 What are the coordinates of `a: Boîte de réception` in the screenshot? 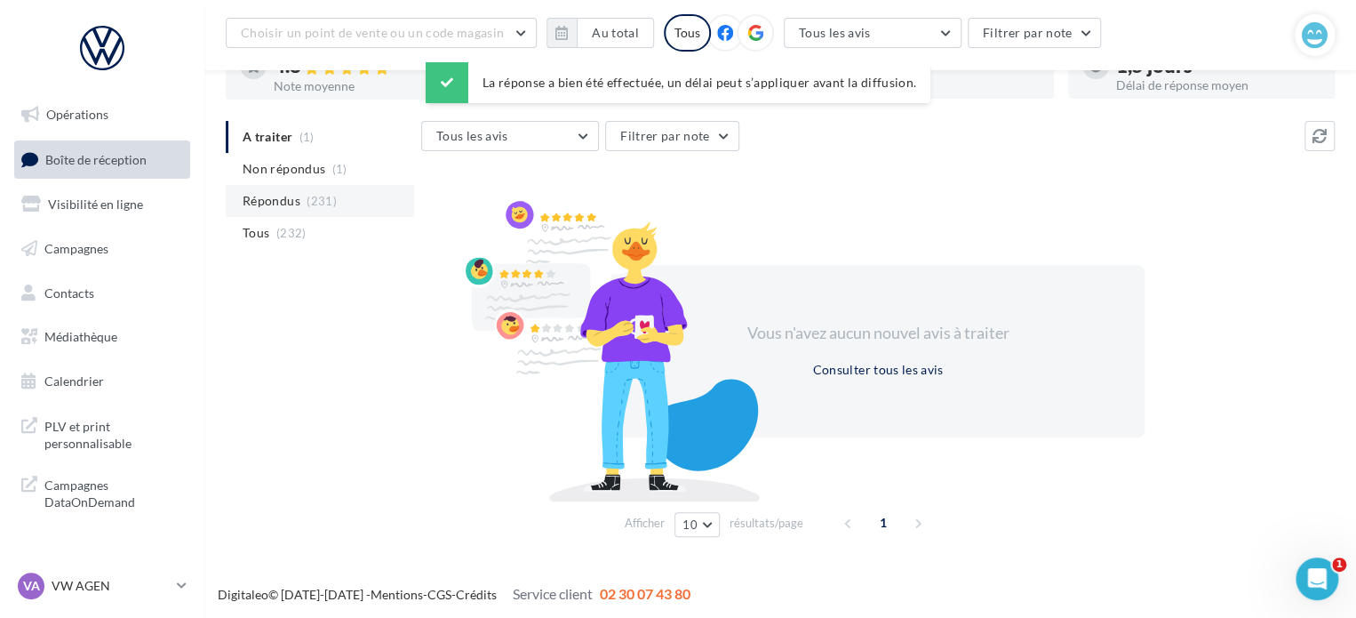 It's located at (102, 159).